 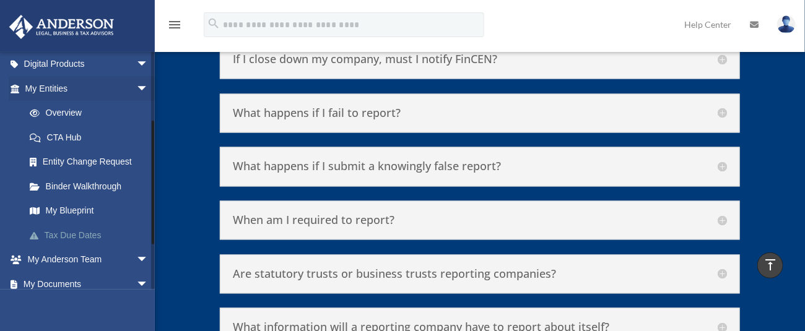 What do you see at coordinates (88, 64) in the screenshot?
I see `a: Digital Productsarrow_drop_down` at bounding box center [88, 64].